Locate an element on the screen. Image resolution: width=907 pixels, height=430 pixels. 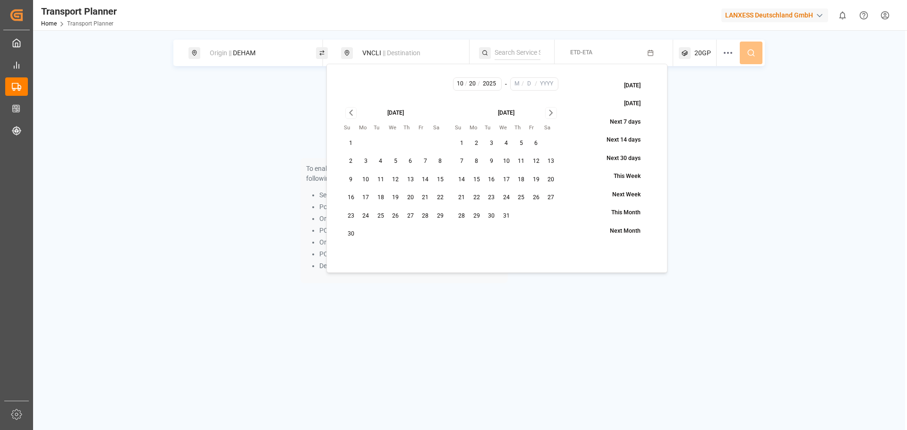
button: Next 14 days is located at coordinates (618, 140).